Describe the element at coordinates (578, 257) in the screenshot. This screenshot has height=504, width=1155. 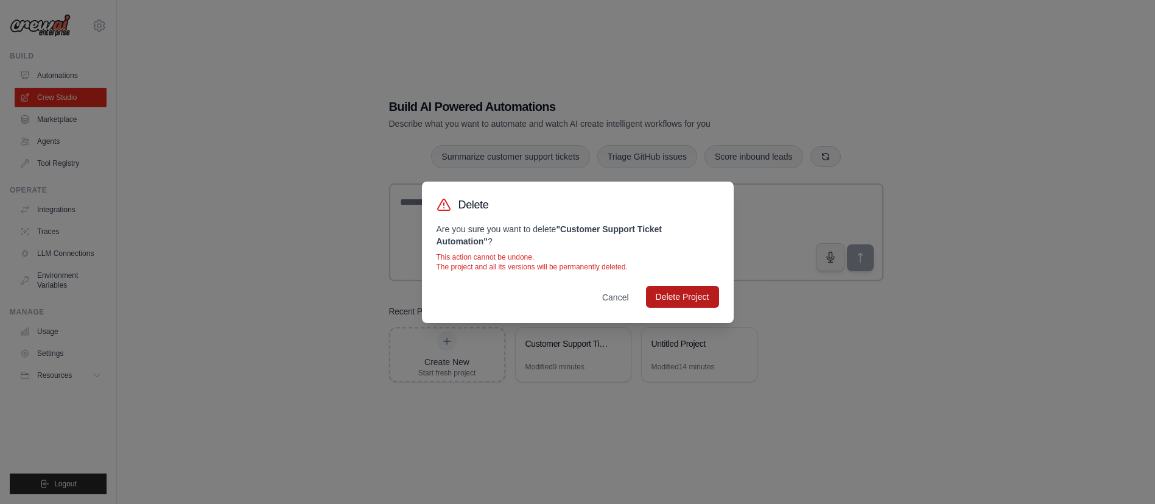
I see `p: This action cannot be undone.` at that location.